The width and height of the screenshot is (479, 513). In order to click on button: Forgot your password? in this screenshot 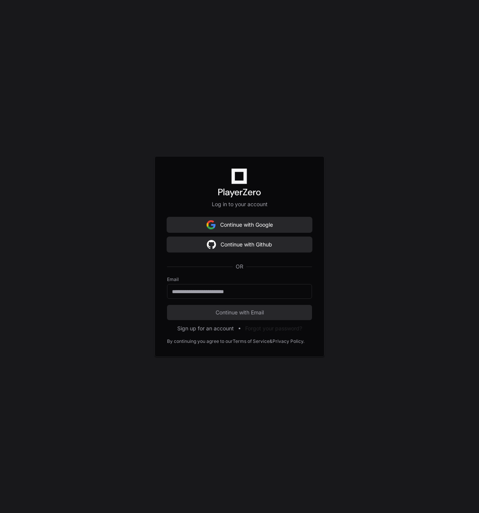, I will do `click(274, 328)`.